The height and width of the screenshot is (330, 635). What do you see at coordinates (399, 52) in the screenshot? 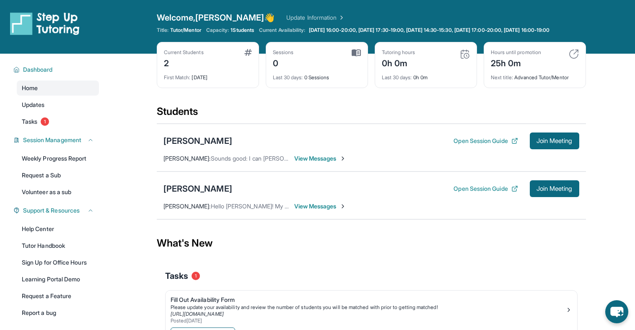
I see `div: Tutoring hours` at bounding box center [399, 52].